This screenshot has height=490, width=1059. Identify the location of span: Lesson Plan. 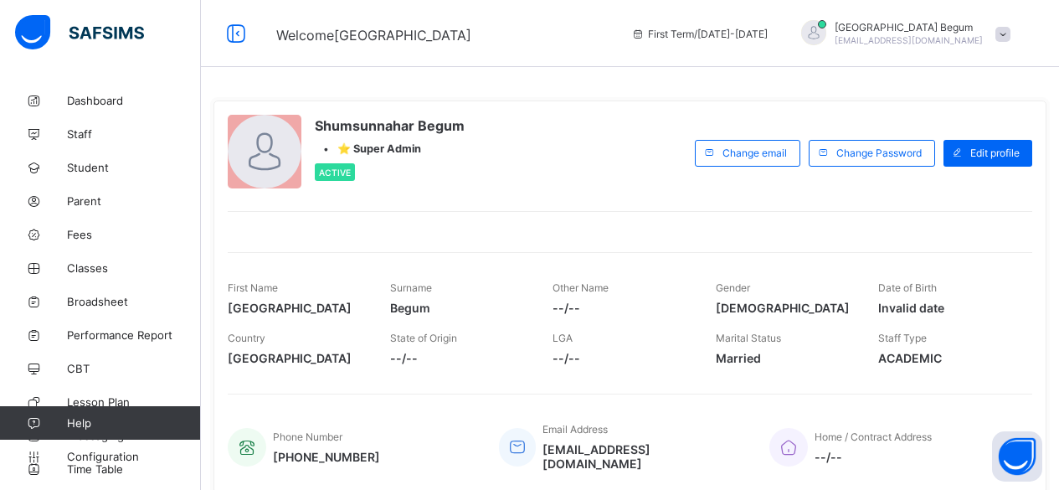
(134, 402).